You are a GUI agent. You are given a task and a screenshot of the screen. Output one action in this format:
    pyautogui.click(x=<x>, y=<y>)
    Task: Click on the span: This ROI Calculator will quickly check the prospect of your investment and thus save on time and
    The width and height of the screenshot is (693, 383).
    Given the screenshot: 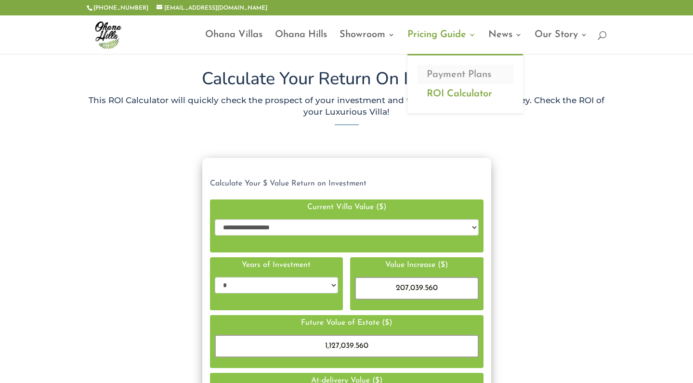 What is the action you would take?
    pyautogui.click(x=295, y=100)
    